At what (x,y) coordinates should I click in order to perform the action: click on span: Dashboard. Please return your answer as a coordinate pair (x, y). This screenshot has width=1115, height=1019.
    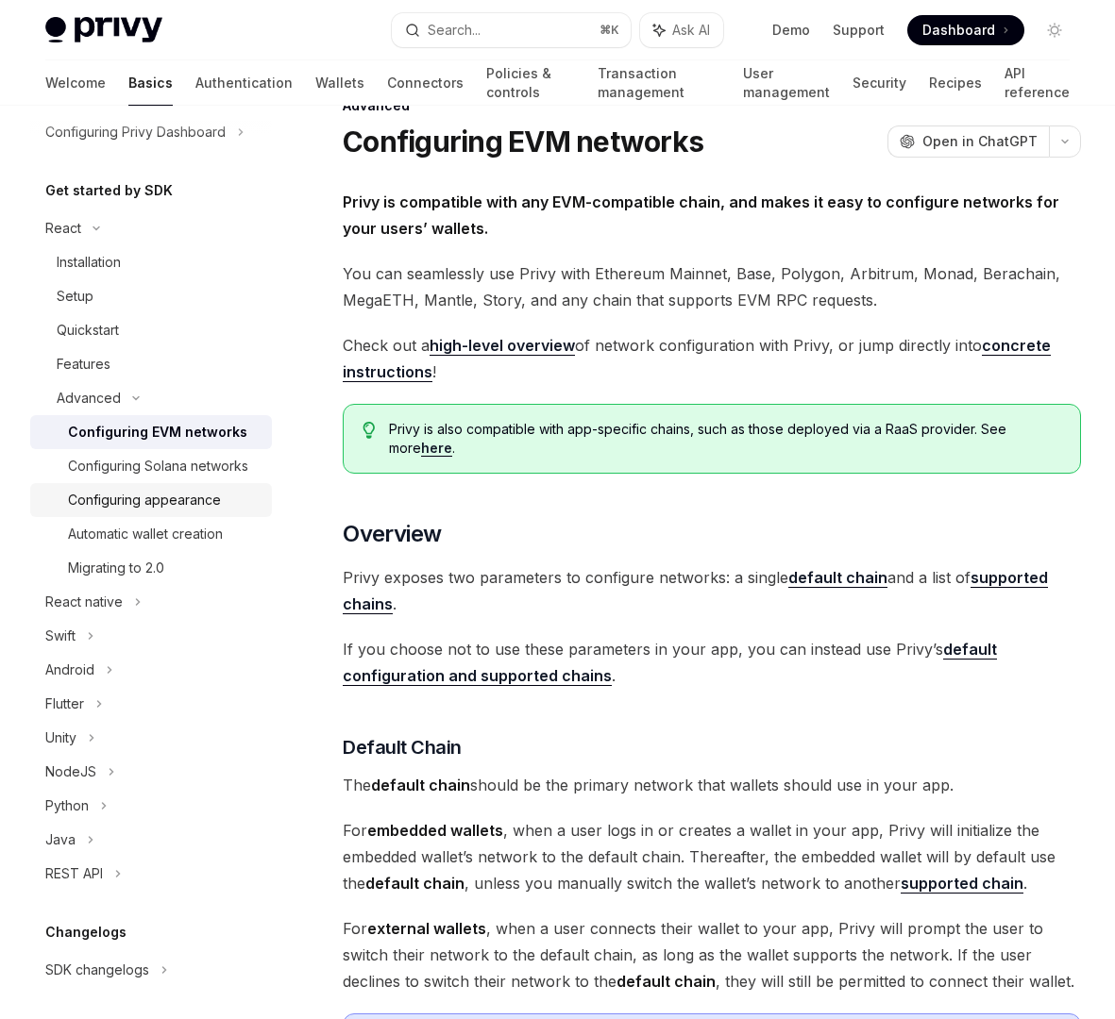
    Looking at the image, I should click on (958, 30).